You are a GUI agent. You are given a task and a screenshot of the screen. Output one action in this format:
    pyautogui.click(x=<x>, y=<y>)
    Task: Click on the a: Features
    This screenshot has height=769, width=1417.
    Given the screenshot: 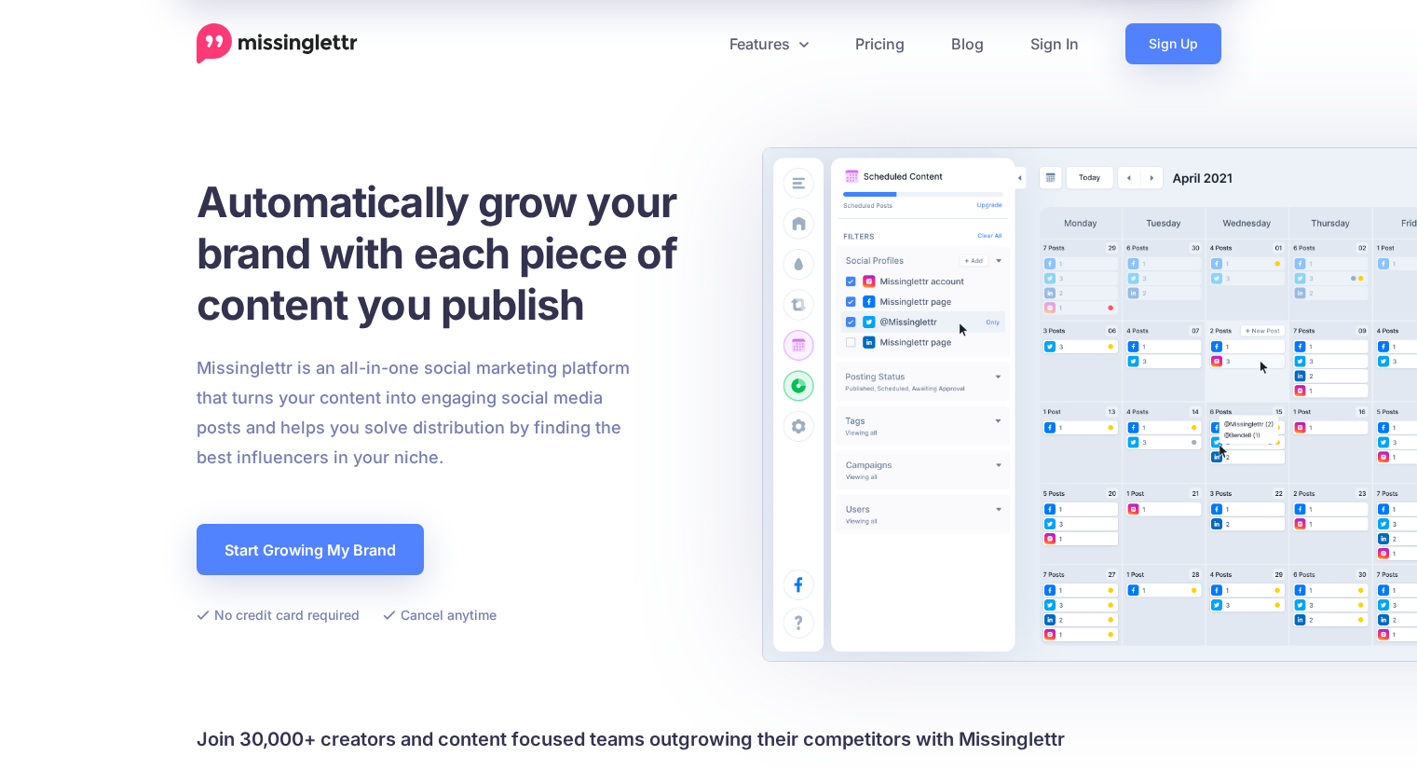 What is the action you would take?
    pyautogui.click(x=769, y=44)
    